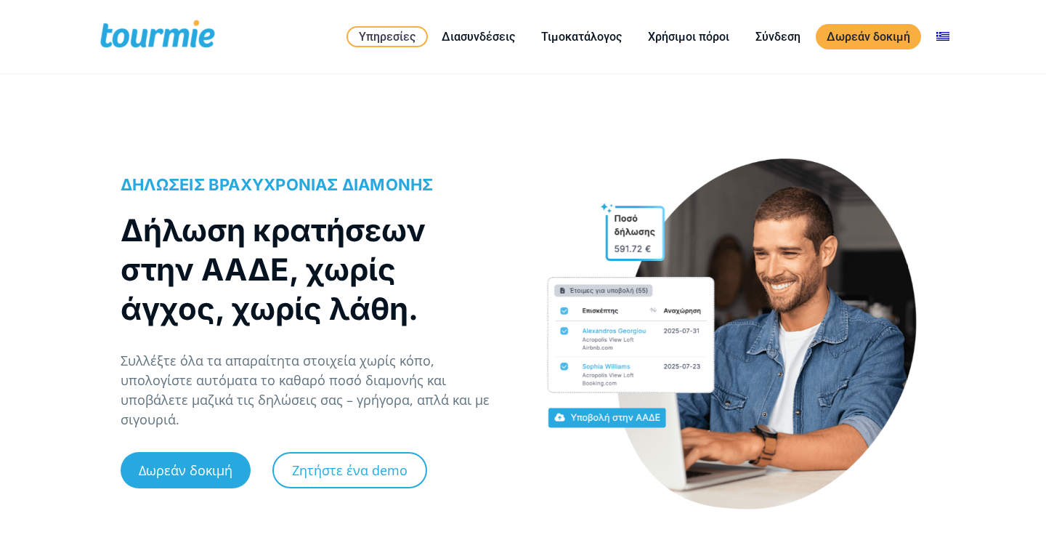 This screenshot has height=548, width=1046. What do you see at coordinates (387, 36) in the screenshot?
I see `a: Υπηρεσίες` at bounding box center [387, 36].